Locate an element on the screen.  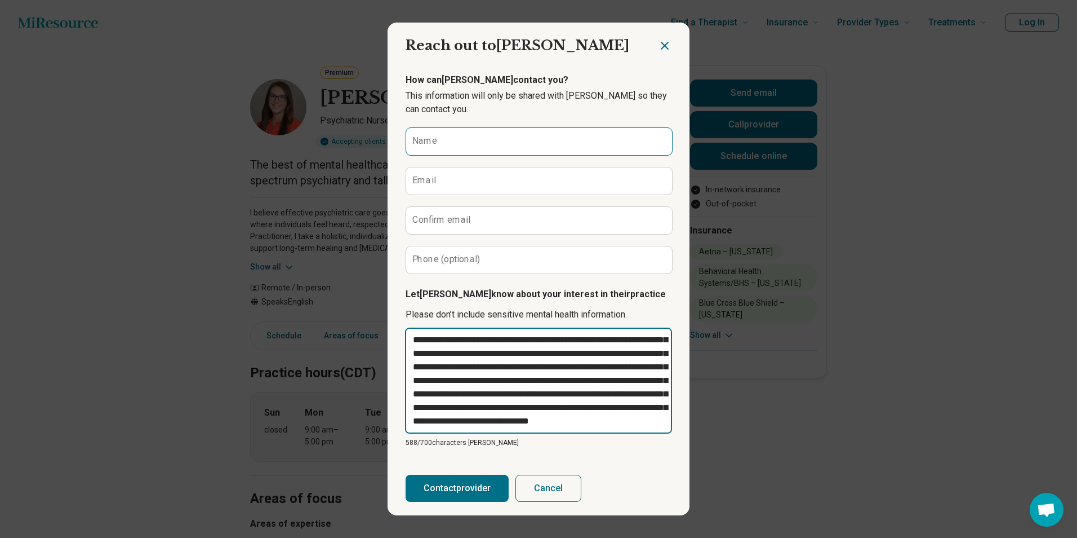
button: Close dialog is located at coordinates (665, 46).